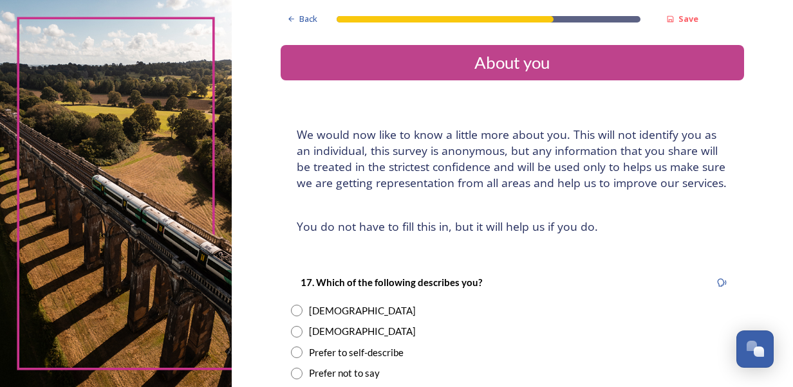  What do you see at coordinates (755, 349) in the screenshot?
I see `button: Open Chat` at bounding box center [755, 349].